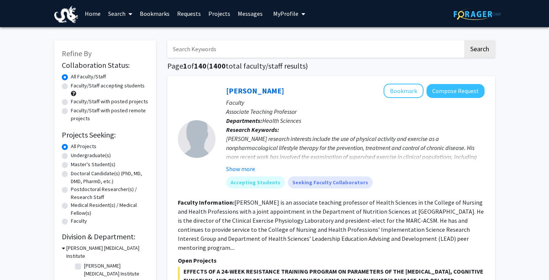 Image resolution: width=549 pixels, height=280 pixels. Describe the element at coordinates (79, 221) in the screenshot. I see `label: Faculty` at that location.